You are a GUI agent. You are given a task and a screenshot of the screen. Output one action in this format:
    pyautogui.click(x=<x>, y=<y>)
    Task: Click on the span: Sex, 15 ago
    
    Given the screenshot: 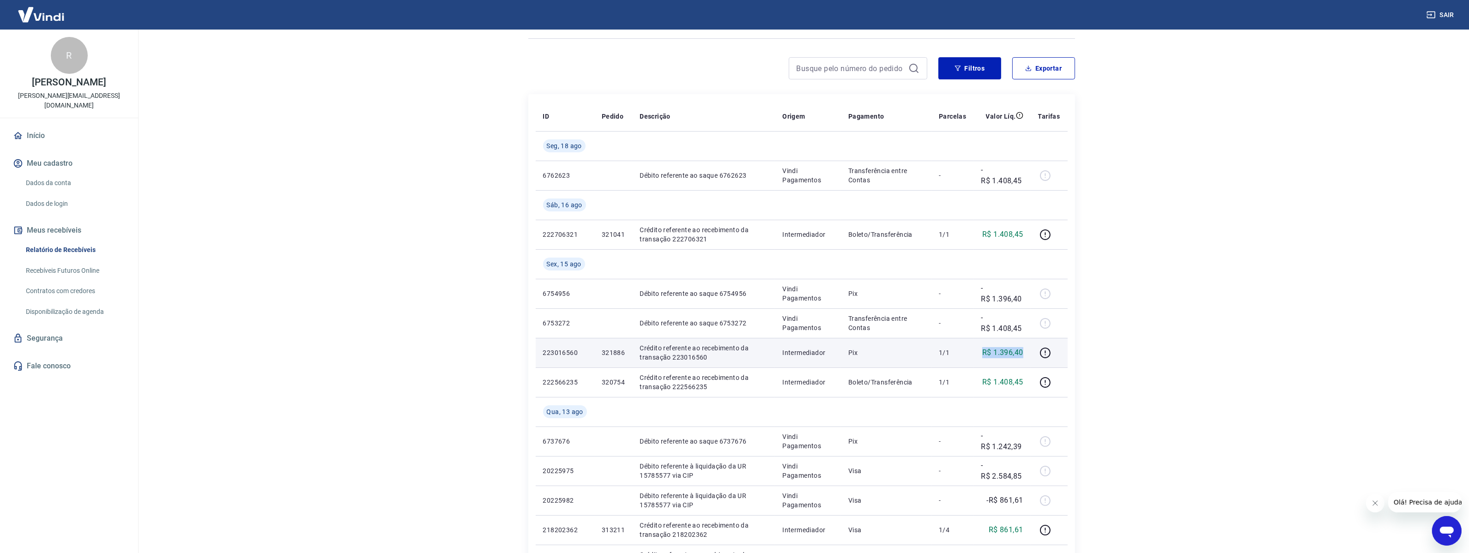 What is the action you would take?
    pyautogui.click(x=564, y=264)
    